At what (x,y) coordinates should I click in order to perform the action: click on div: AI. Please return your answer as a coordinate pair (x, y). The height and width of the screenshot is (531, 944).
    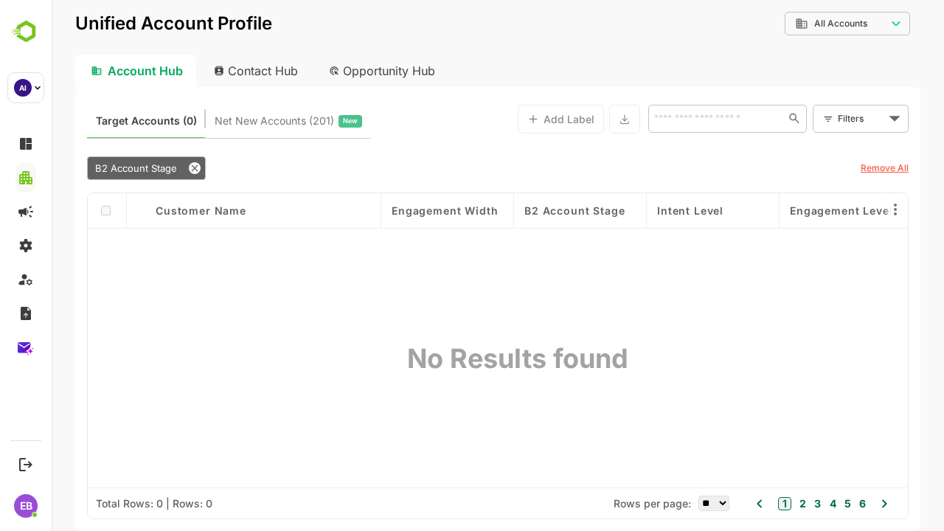
    Looking at the image, I should click on (23, 88).